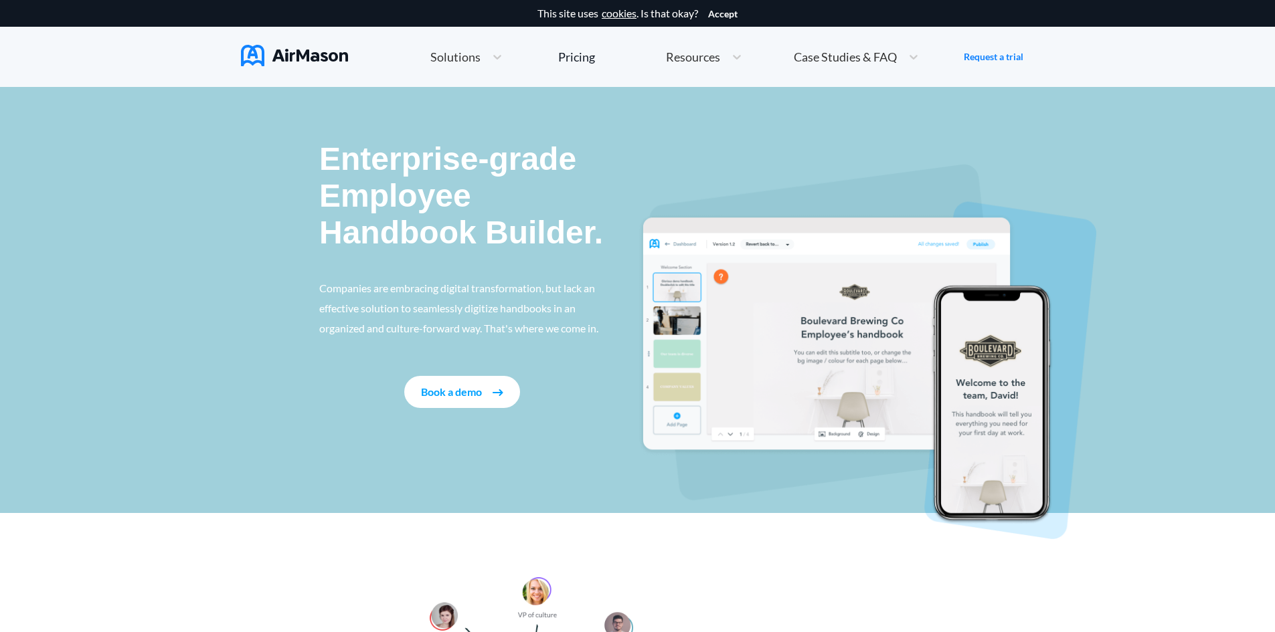  What do you see at coordinates (845, 57) in the screenshot?
I see `span: Case Studies & FAQ` at bounding box center [845, 57].